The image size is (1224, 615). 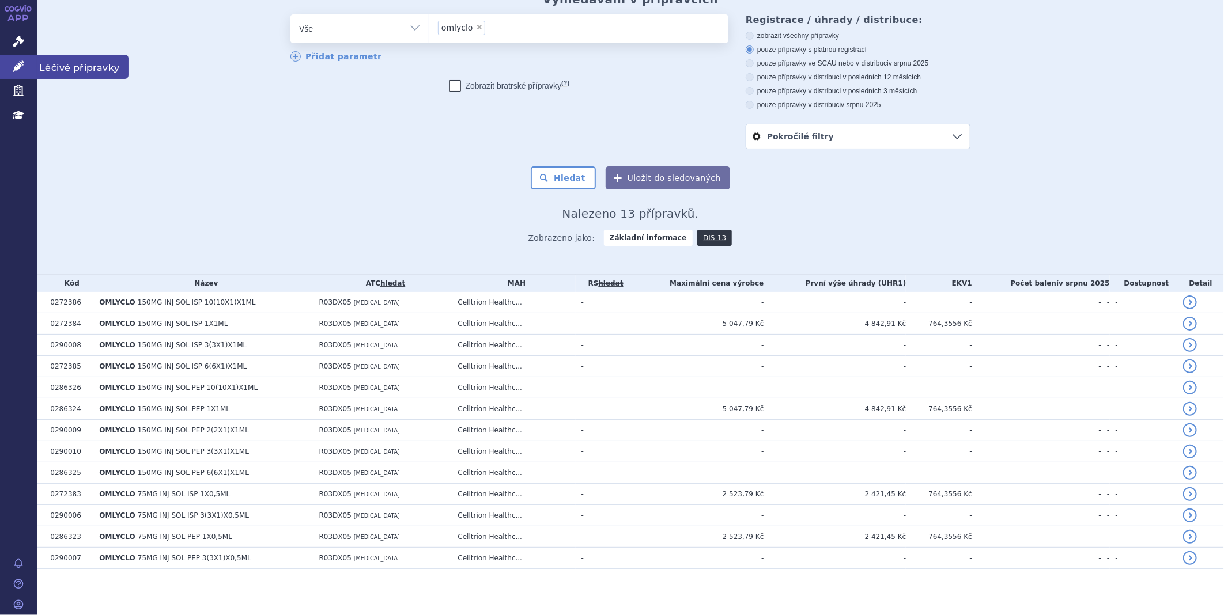 What do you see at coordinates (69, 302) in the screenshot?
I see `td: 0272386` at bounding box center [69, 302].